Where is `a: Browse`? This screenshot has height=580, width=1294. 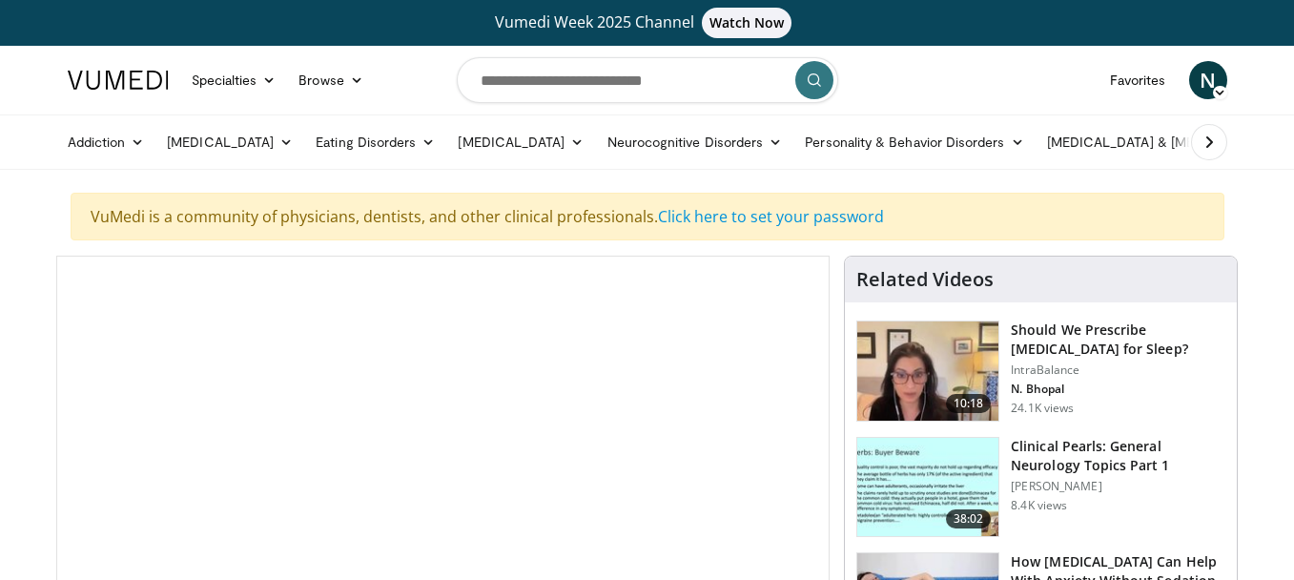 a: Browse is located at coordinates (331, 80).